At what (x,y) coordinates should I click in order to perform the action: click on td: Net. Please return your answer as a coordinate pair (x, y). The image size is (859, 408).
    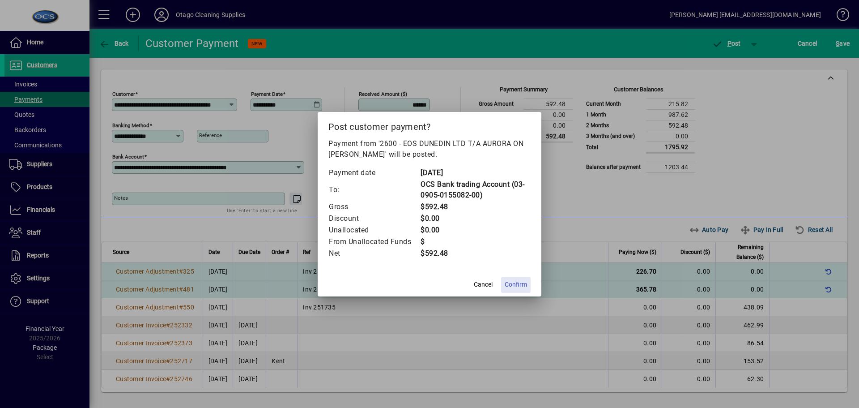
    Looking at the image, I should click on (374, 253).